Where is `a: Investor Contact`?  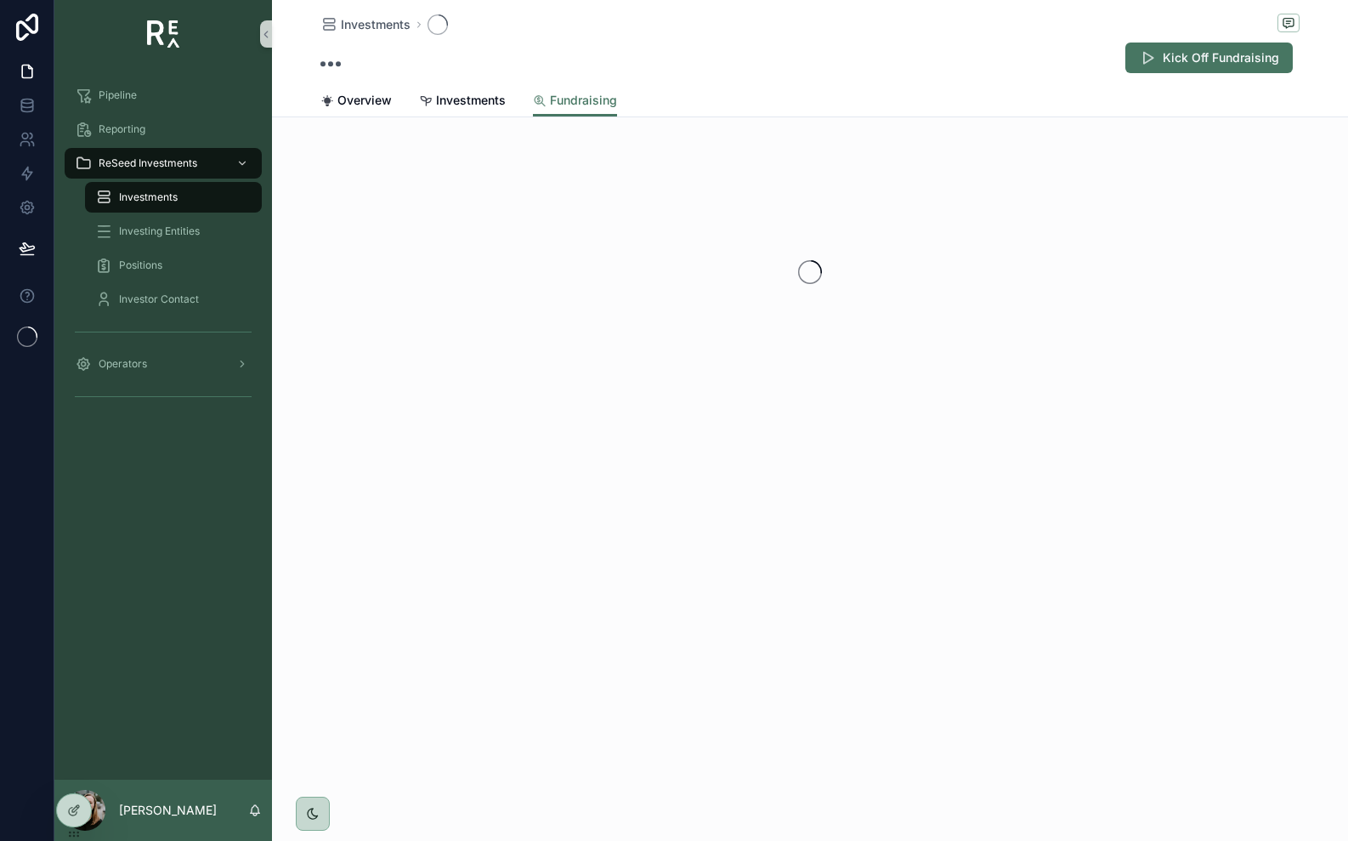 a: Investor Contact is located at coordinates (173, 299).